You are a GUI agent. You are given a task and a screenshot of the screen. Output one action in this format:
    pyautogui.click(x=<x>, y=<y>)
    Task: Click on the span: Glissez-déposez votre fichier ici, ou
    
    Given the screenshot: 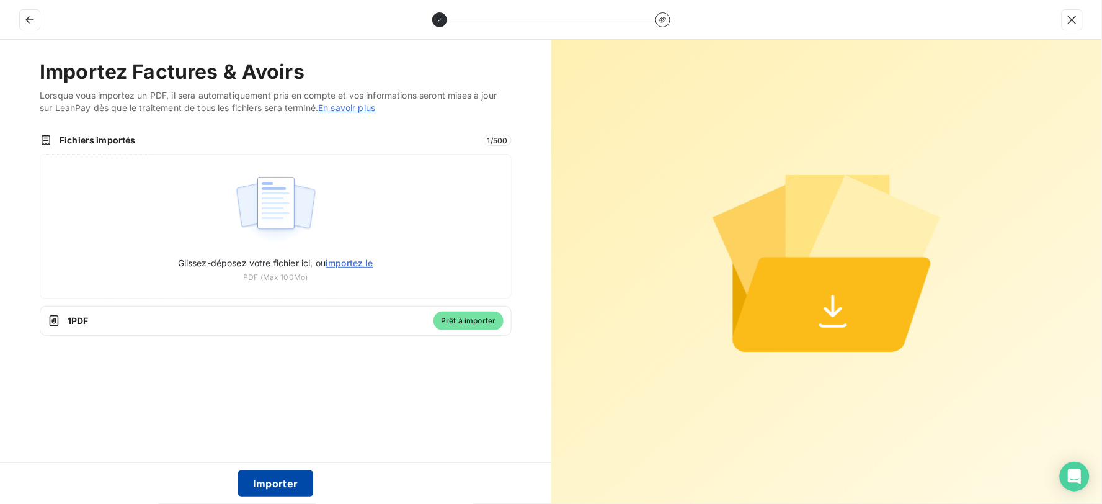 What is the action you would take?
    pyautogui.click(x=275, y=262)
    